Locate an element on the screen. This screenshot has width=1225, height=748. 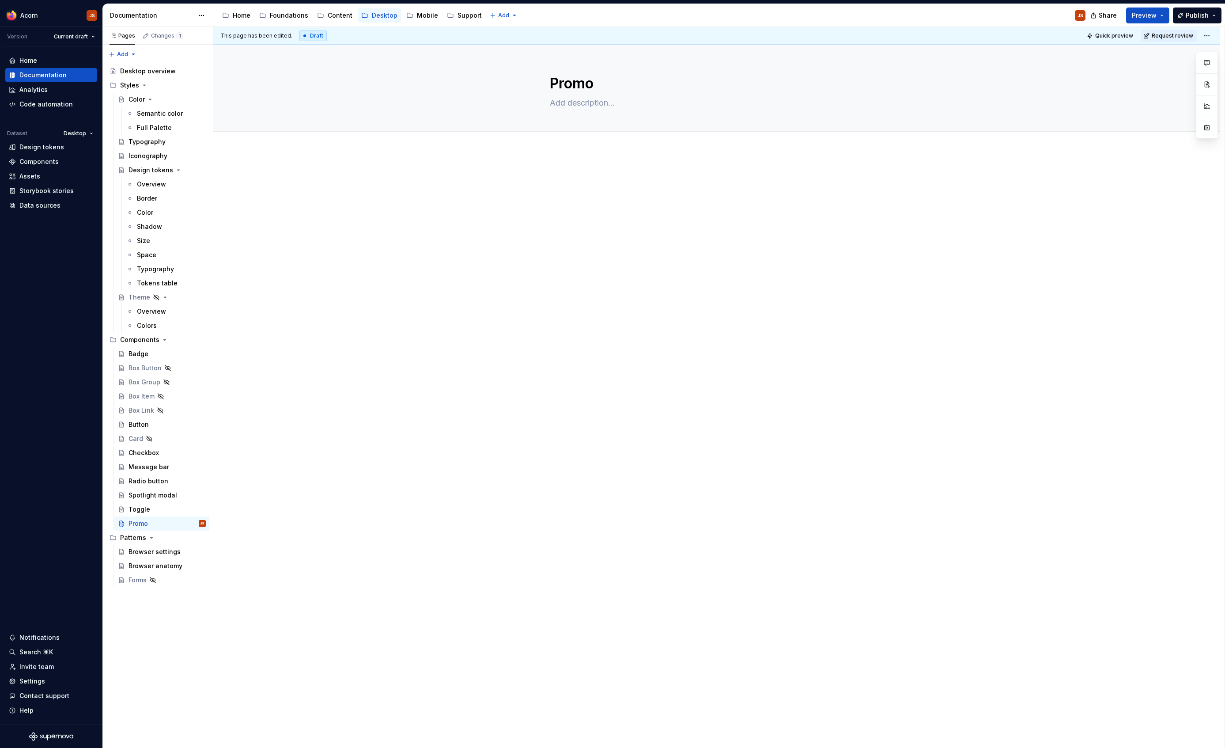
a: Card is located at coordinates (162, 439).